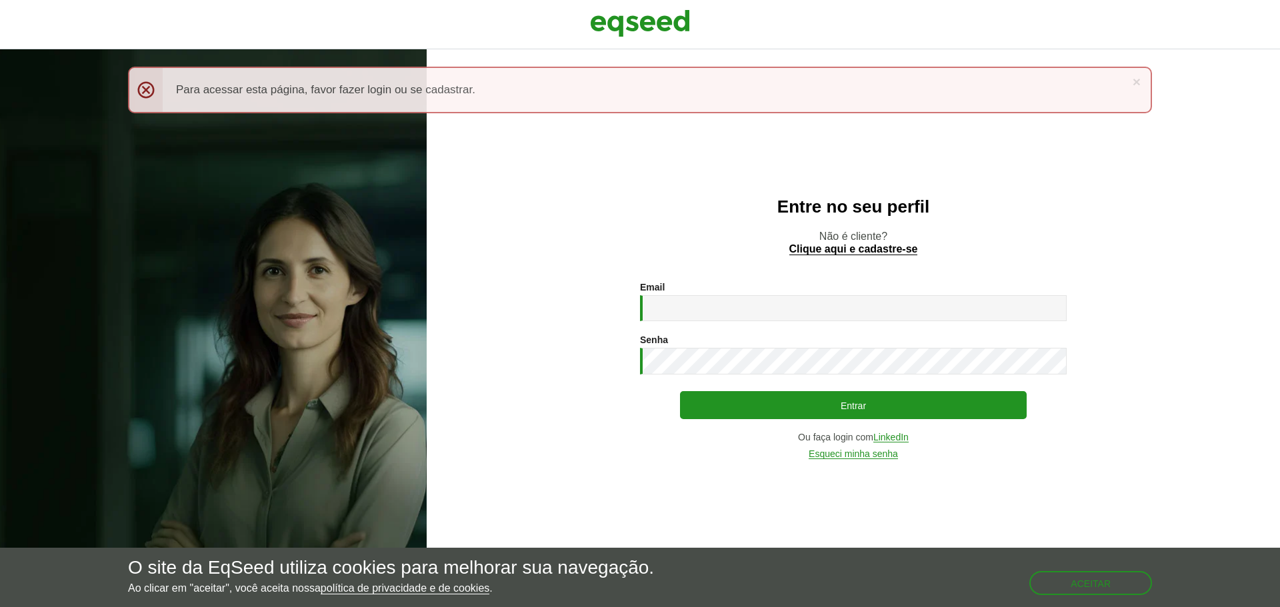 The image size is (1280, 607). Describe the element at coordinates (405, 589) in the screenshot. I see `a: política de privacidade e de cookies` at that location.